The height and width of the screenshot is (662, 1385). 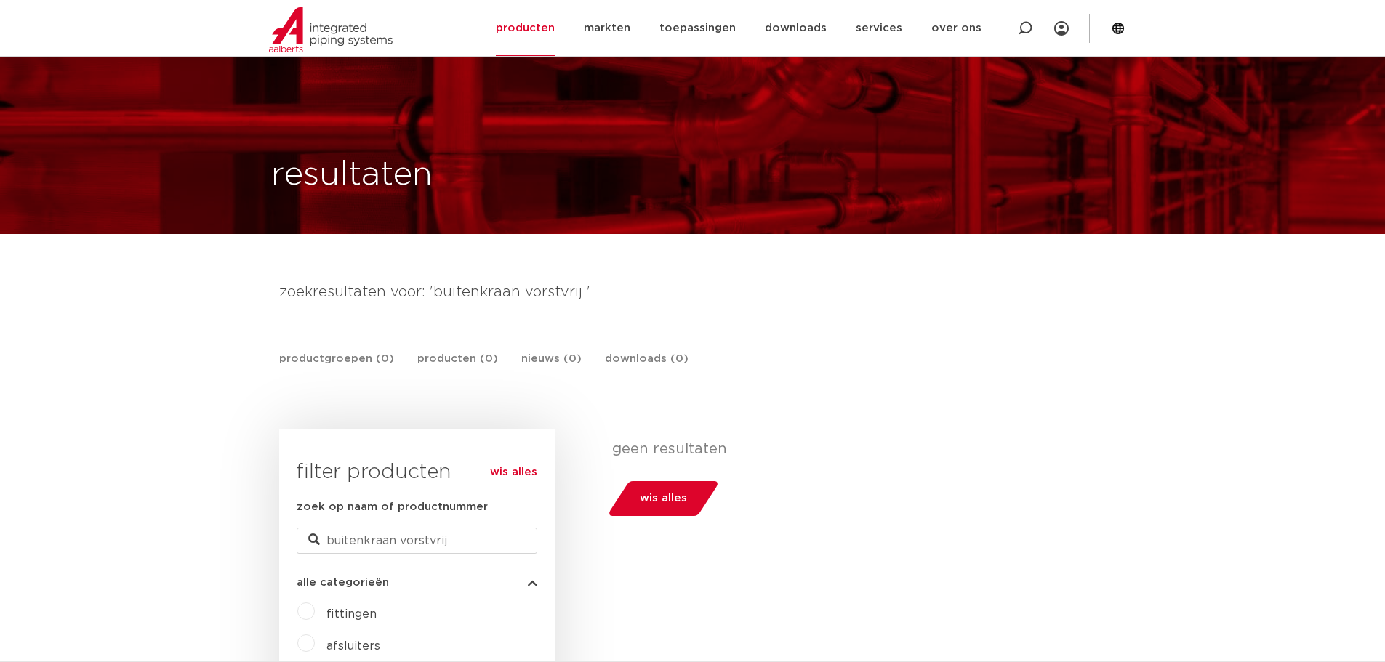 What do you see at coordinates (416, 472) in the screenshot?
I see `h3: filter producten` at bounding box center [416, 472].